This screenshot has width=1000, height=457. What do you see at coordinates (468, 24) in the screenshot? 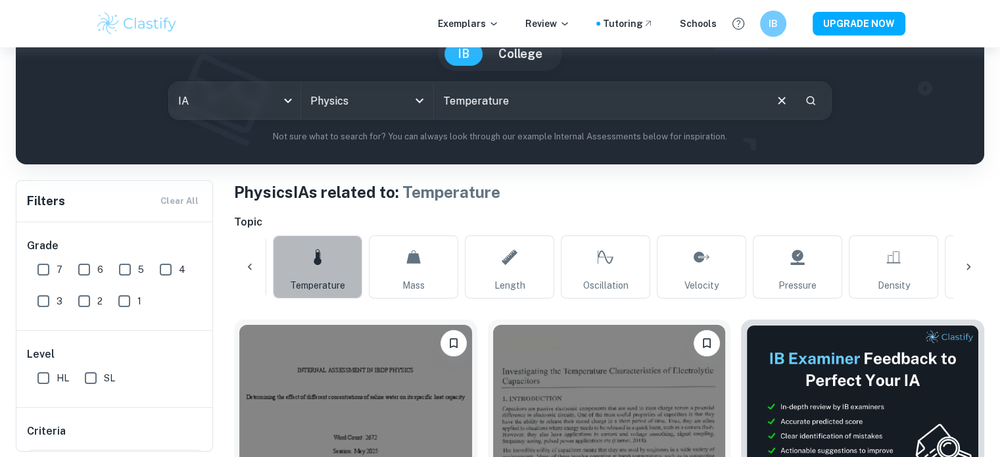
I see `p: Exemplars` at bounding box center [468, 24].